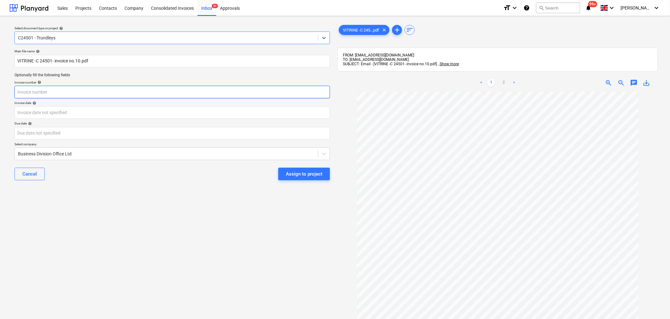  Describe the element at coordinates (172, 51) in the screenshot. I see `div: Main file name` at that location.